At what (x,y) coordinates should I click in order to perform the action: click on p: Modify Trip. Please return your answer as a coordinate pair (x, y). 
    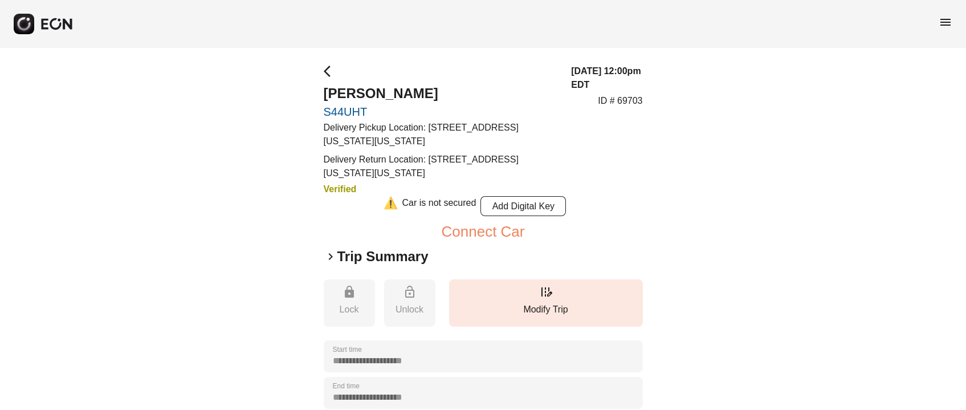
    Looking at the image, I should click on (546, 309).